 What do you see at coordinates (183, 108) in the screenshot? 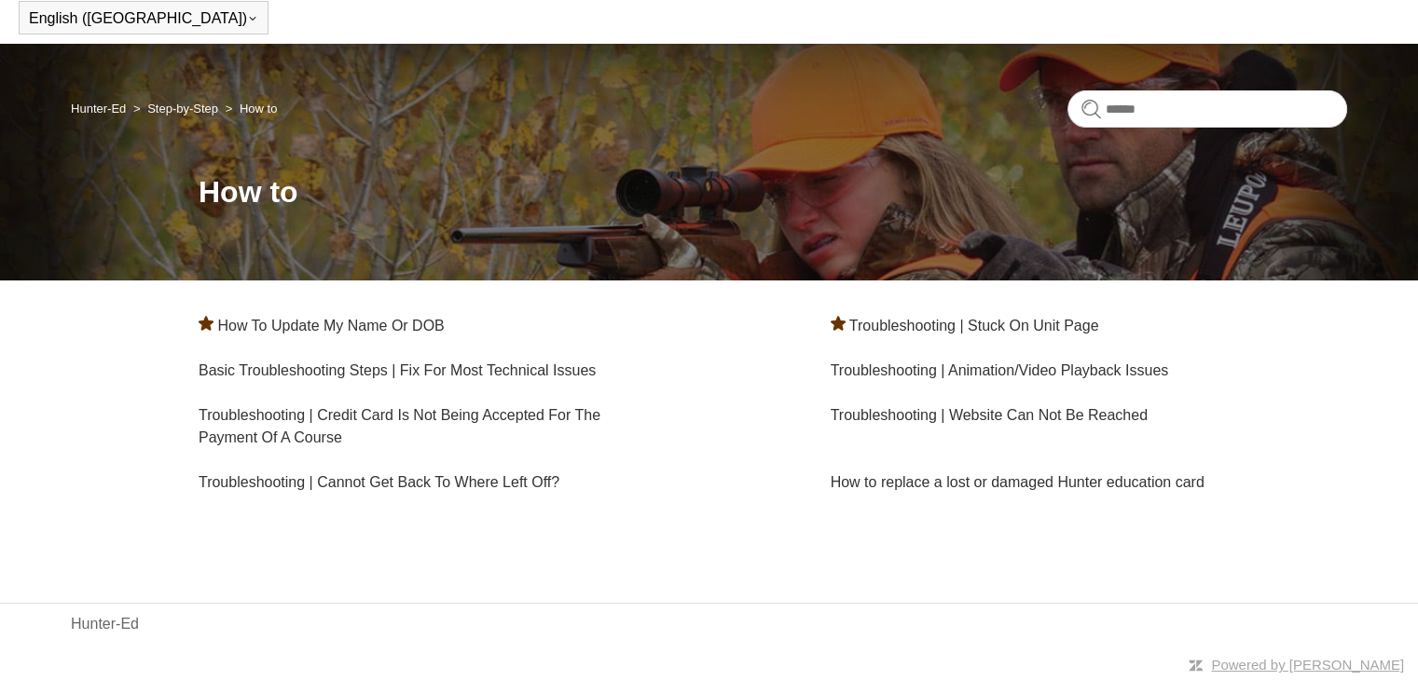
I see `a: Step-by-Step` at bounding box center [183, 108].